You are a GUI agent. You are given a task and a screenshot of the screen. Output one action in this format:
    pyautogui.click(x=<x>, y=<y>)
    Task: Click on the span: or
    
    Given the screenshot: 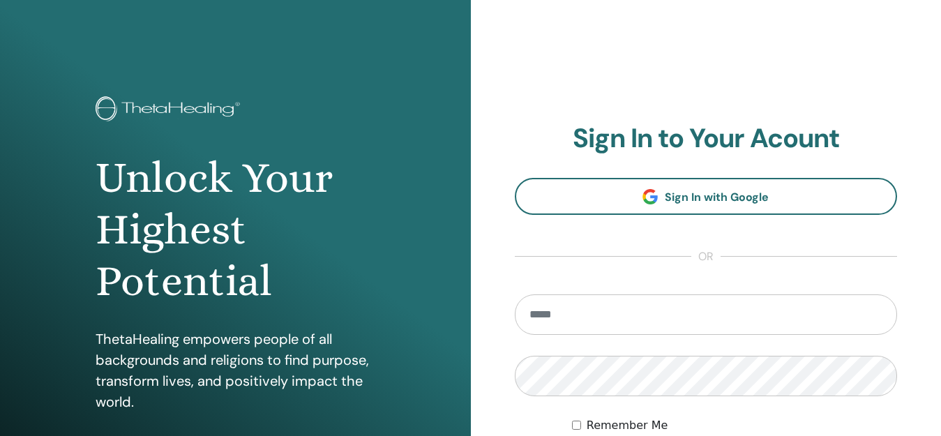 What is the action you would take?
    pyautogui.click(x=706, y=257)
    